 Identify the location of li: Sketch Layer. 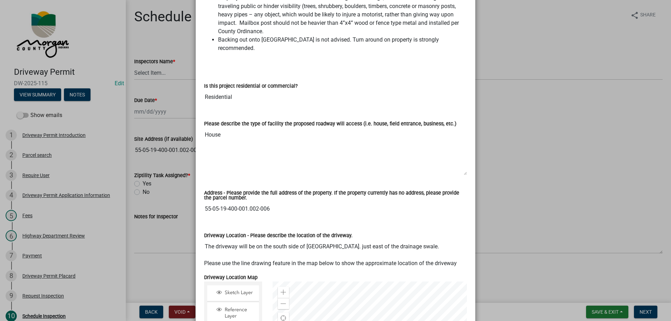
(233, 293).